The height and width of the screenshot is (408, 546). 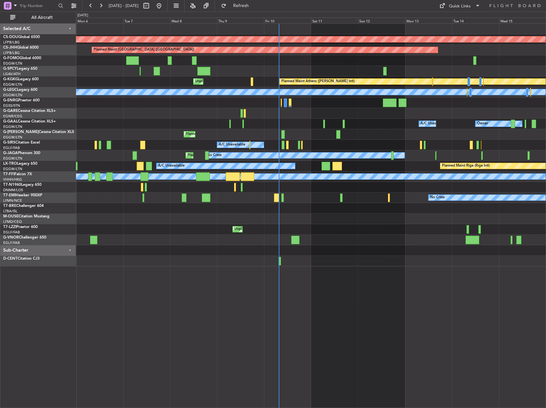 I want to click on div: Wed 8, so click(x=194, y=20).